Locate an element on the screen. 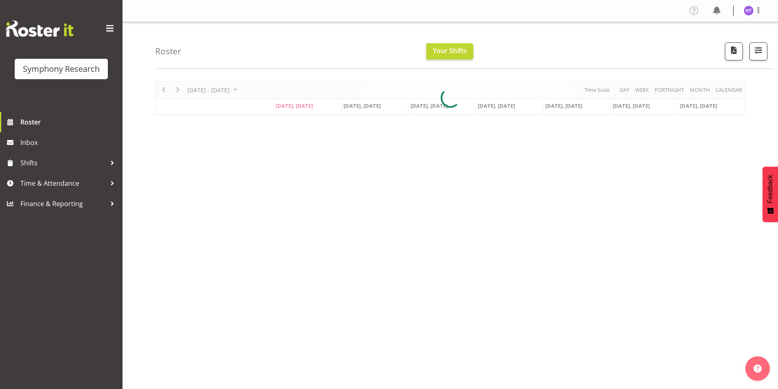  button: Your Shifts is located at coordinates (449, 51).